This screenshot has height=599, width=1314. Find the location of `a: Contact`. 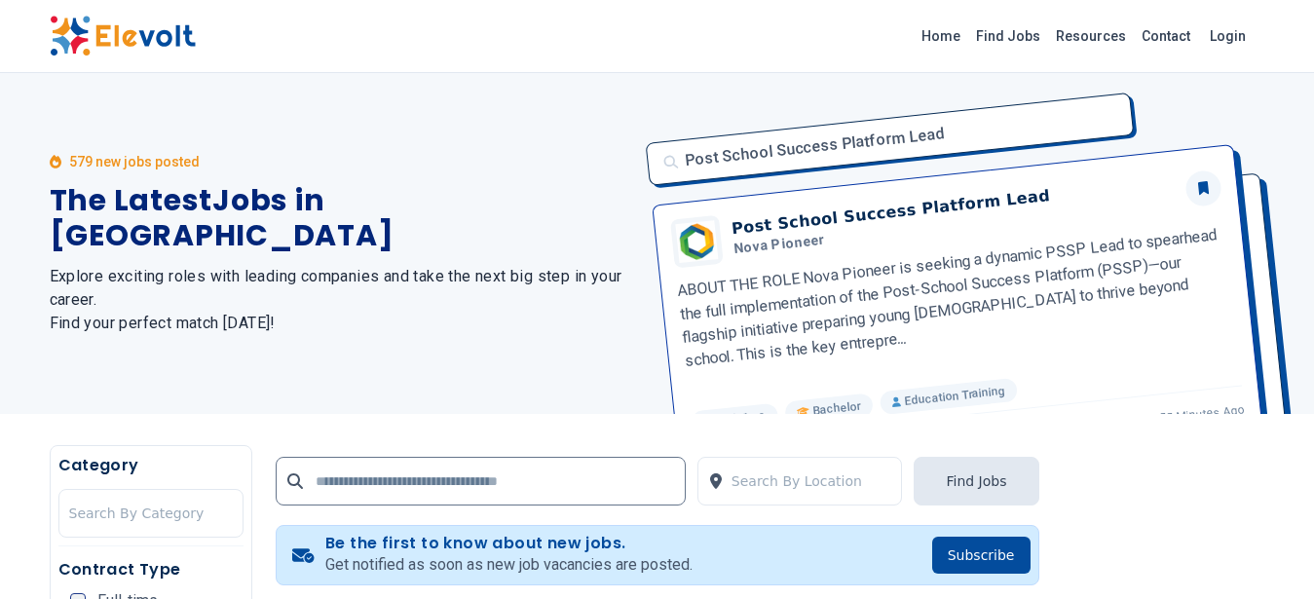

a: Contact is located at coordinates (1166, 36).